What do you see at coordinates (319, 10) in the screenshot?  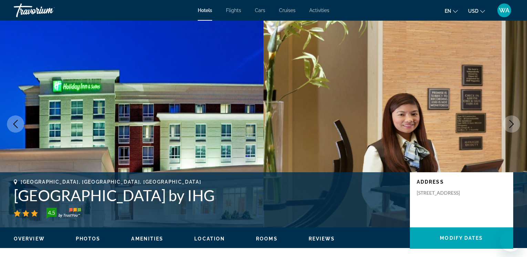 I see `span: Activities` at bounding box center [319, 10].